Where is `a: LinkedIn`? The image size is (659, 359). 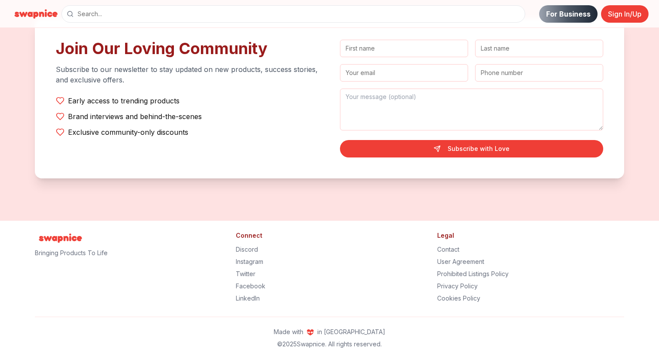 a: LinkedIn is located at coordinates (248, 298).